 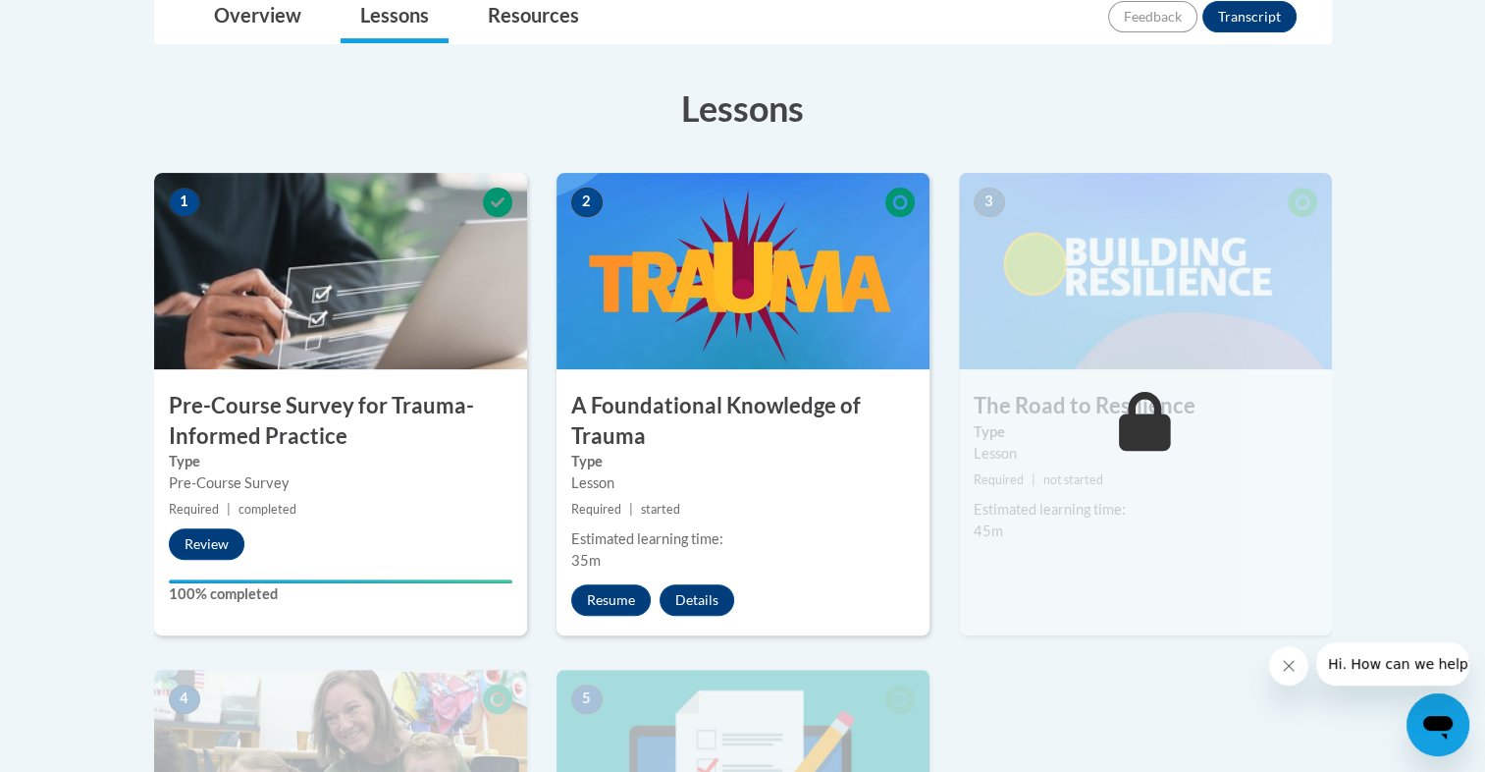 I want to click on span: 5, so click(x=587, y=699).